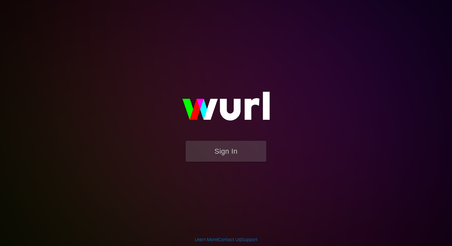 This screenshot has width=452, height=246. I want to click on a: Support, so click(250, 239).